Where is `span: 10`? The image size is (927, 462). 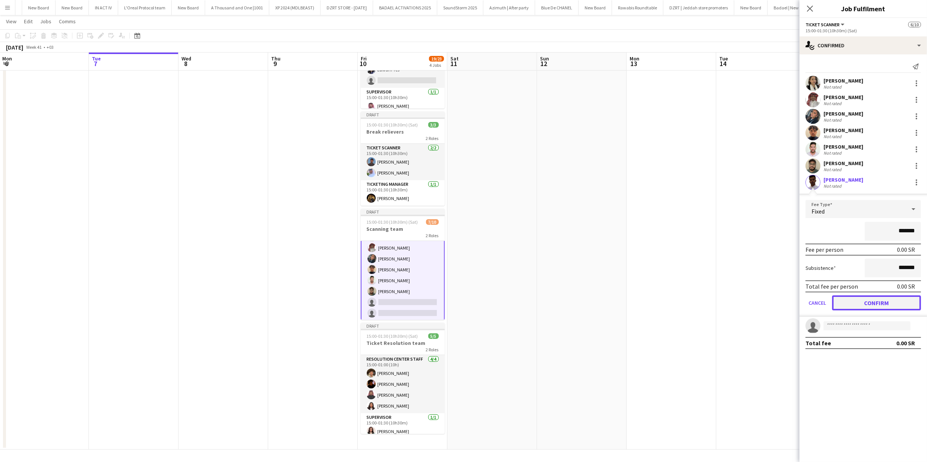
span: 10 is located at coordinates (363, 63).